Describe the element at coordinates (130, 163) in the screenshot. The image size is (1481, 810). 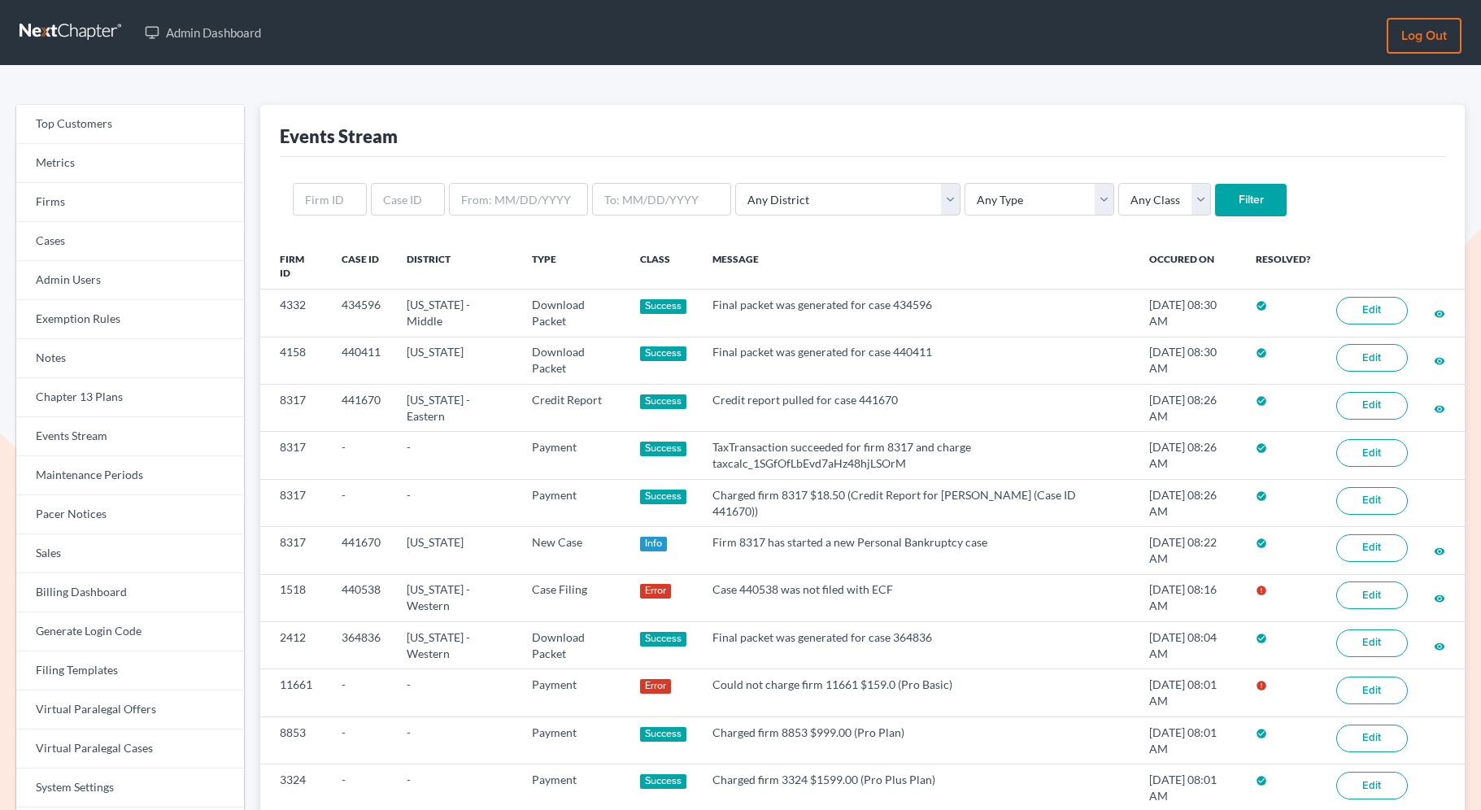
I see `a: Metrics` at that location.